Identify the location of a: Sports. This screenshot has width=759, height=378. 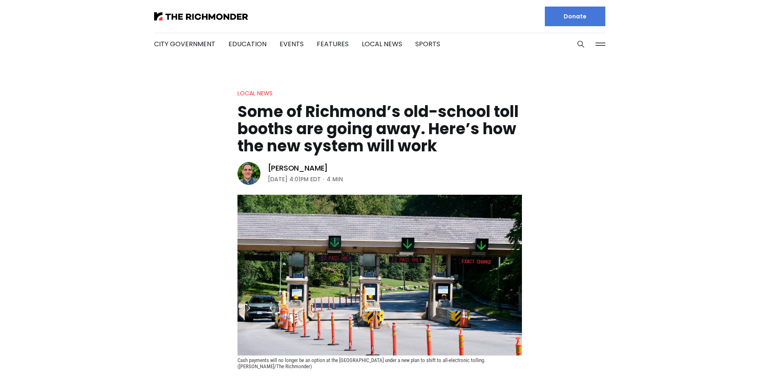
(427, 44).